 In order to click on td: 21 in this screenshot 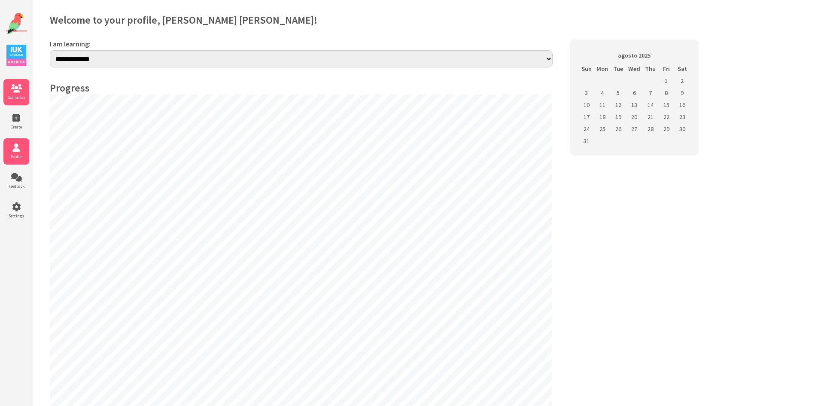, I will do `click(650, 117)`.